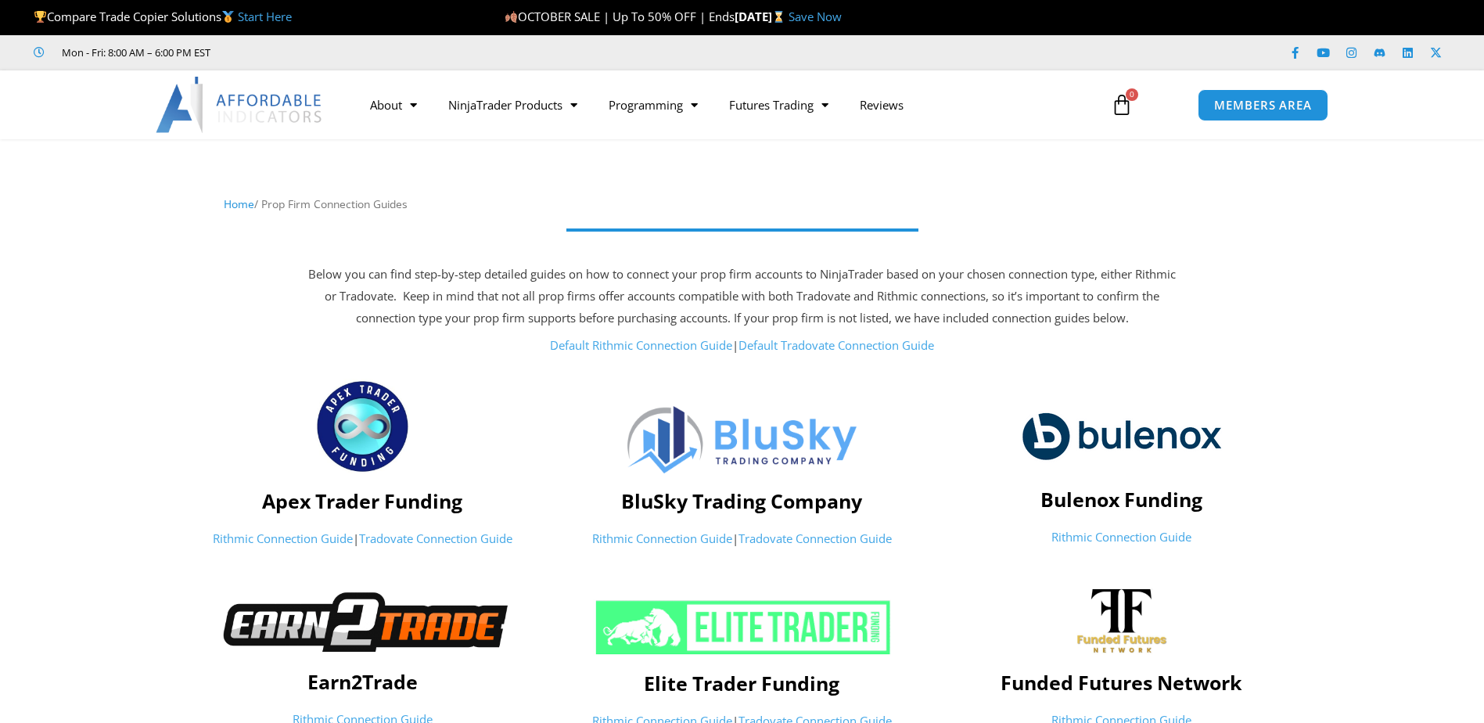 The image size is (1484, 723). Describe the element at coordinates (1122, 621) in the screenshot. I see `img: channels4_profile | Affordable Indicators – NinjaTrader` at that location.